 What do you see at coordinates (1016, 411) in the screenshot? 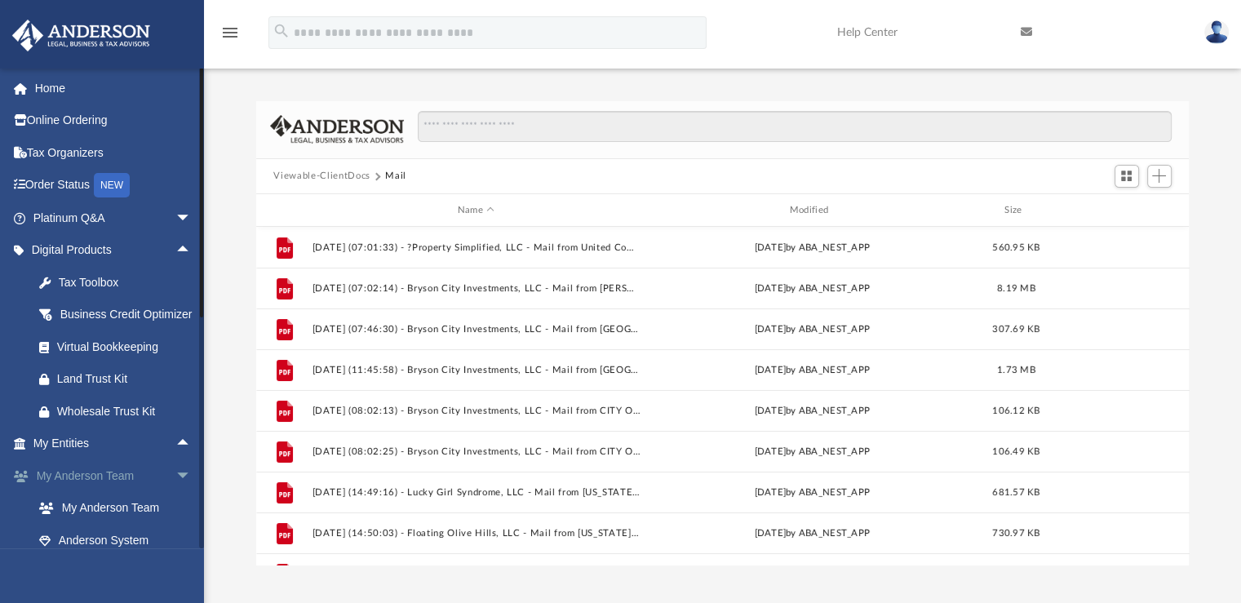
I see `span: 106.12 KB` at bounding box center [1016, 411].